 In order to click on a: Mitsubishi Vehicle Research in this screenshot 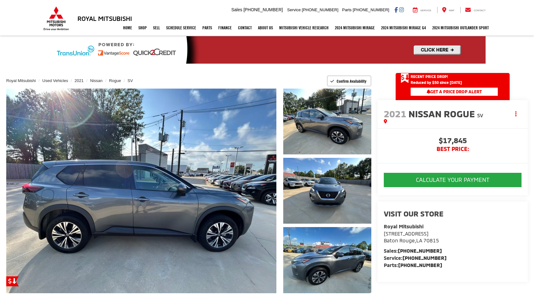, I will do `click(304, 28)`.